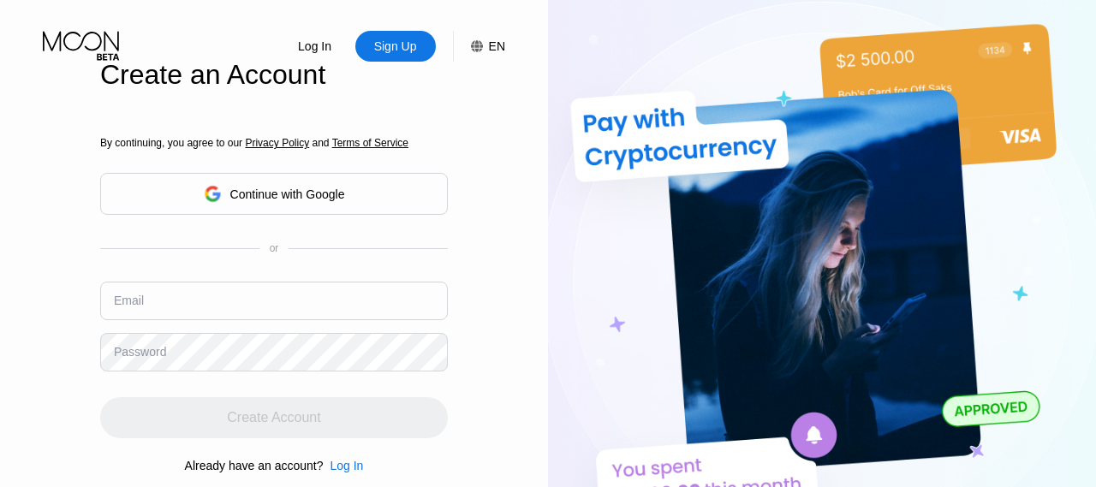 This screenshot has height=487, width=1096. I want to click on span: Privacy Policy, so click(277, 143).